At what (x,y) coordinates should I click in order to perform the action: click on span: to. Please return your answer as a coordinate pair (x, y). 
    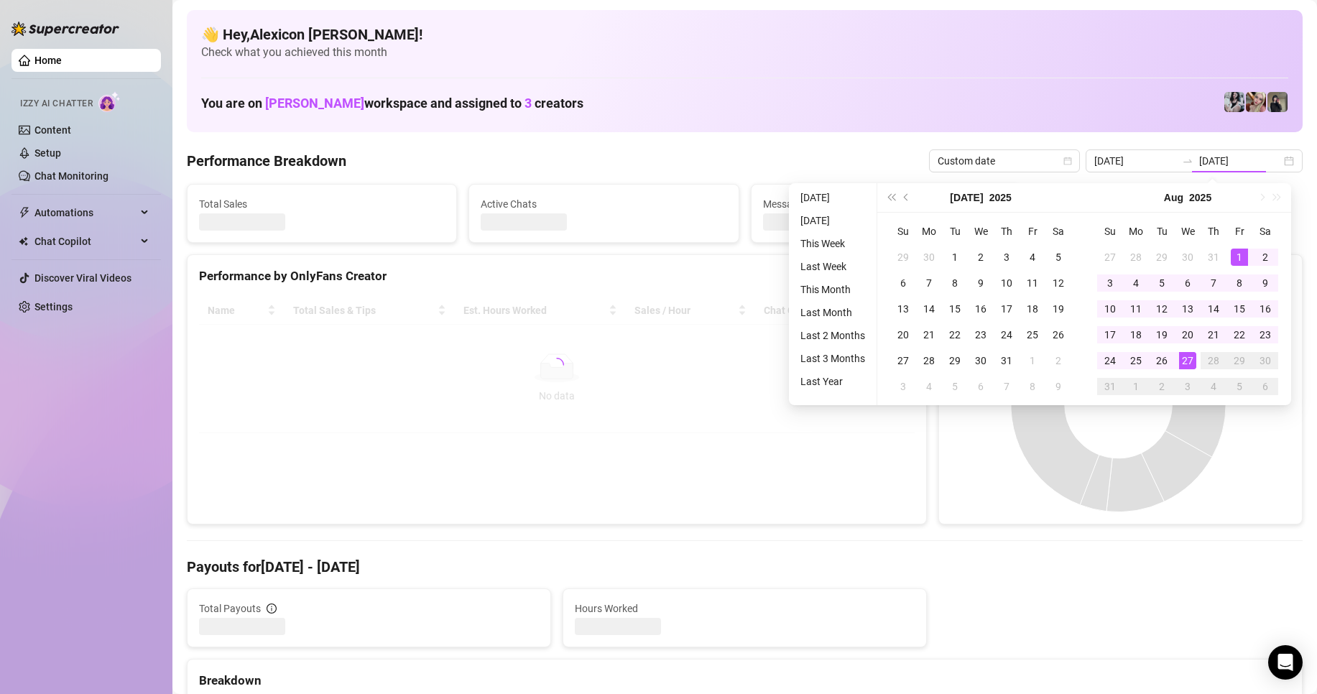
    Looking at the image, I should click on (1188, 161).